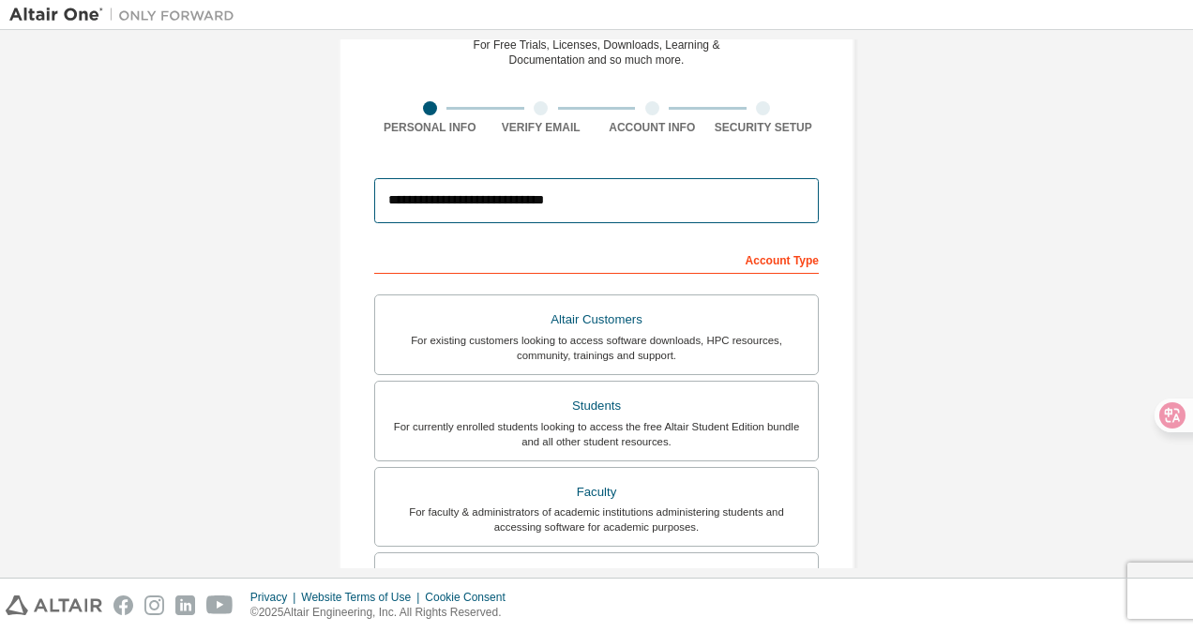  I want to click on img: youtube.svg, so click(219, 605).